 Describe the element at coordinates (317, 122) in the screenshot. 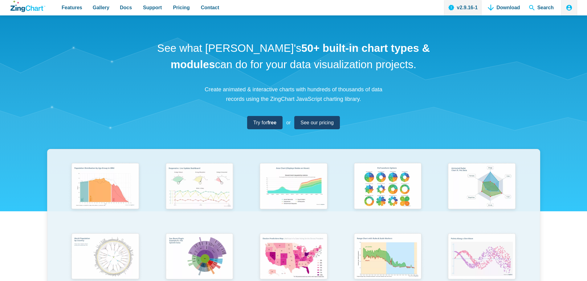

I see `span: See our pricing` at that location.